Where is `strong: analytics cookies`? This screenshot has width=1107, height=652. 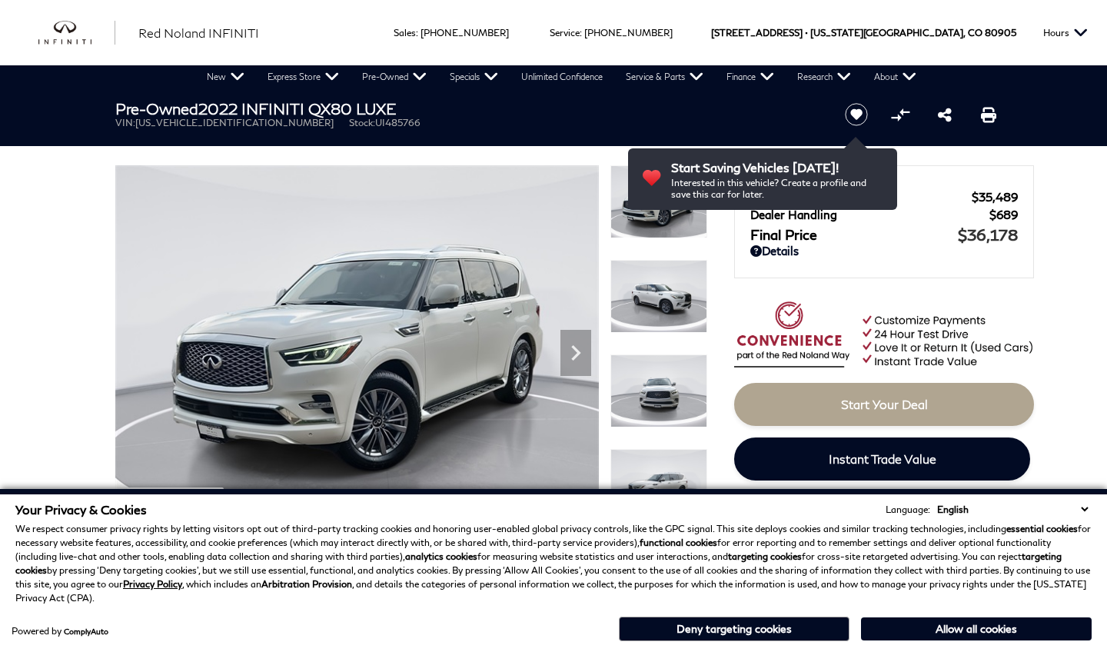 strong: analytics cookies is located at coordinates (441, 556).